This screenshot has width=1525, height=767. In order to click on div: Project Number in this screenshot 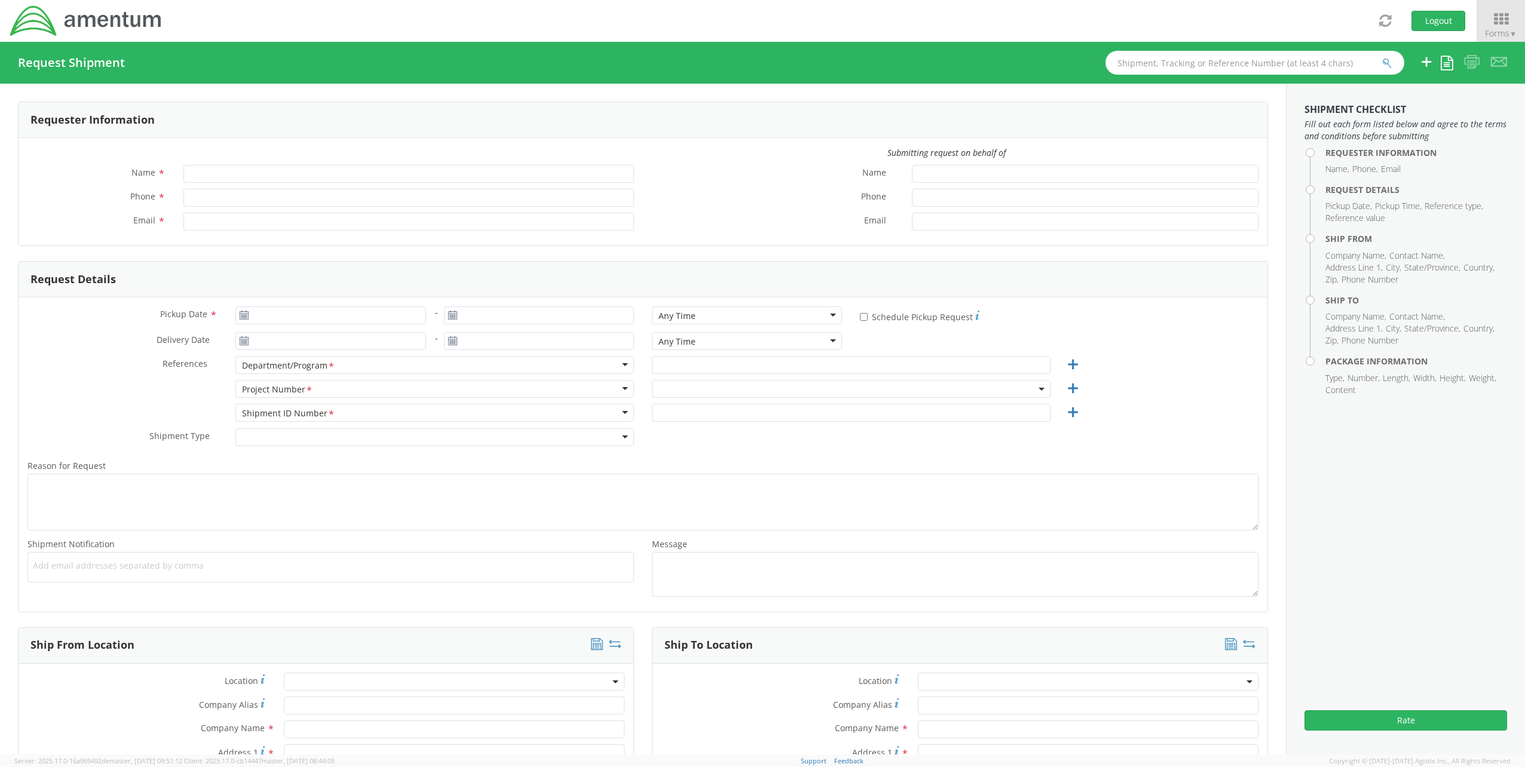, I will do `click(277, 390)`.